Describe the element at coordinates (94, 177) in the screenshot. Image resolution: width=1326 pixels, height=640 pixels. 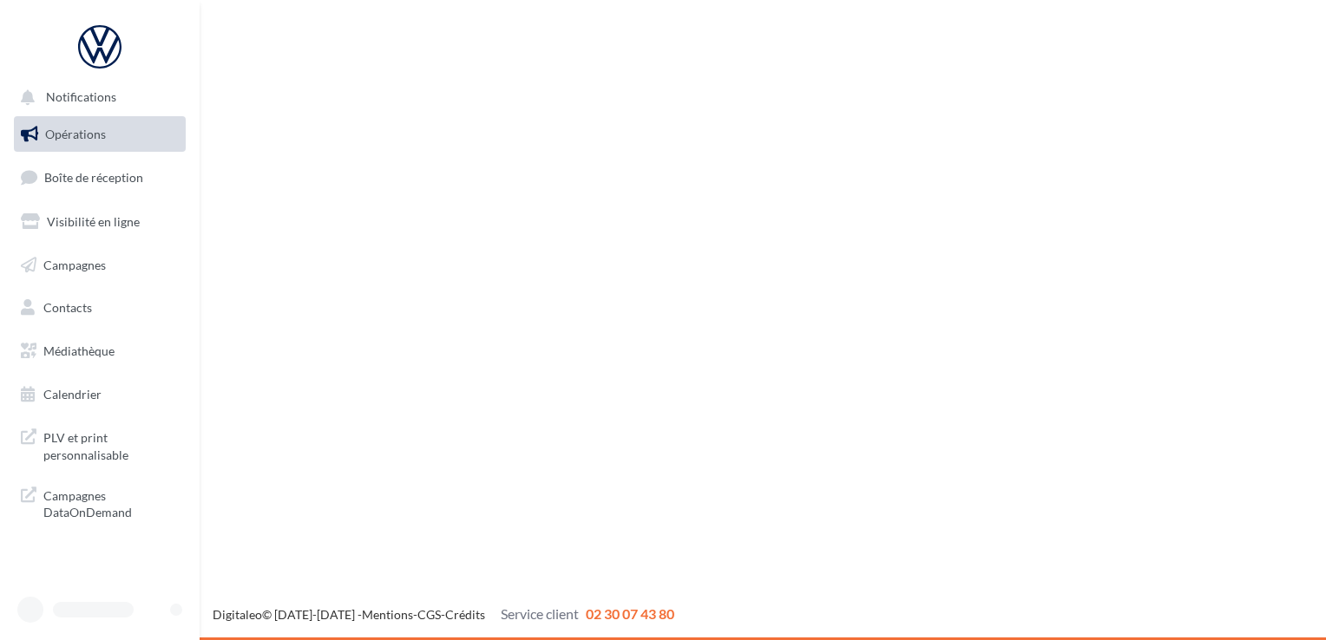
I see `span: Boîte de réception` at that location.